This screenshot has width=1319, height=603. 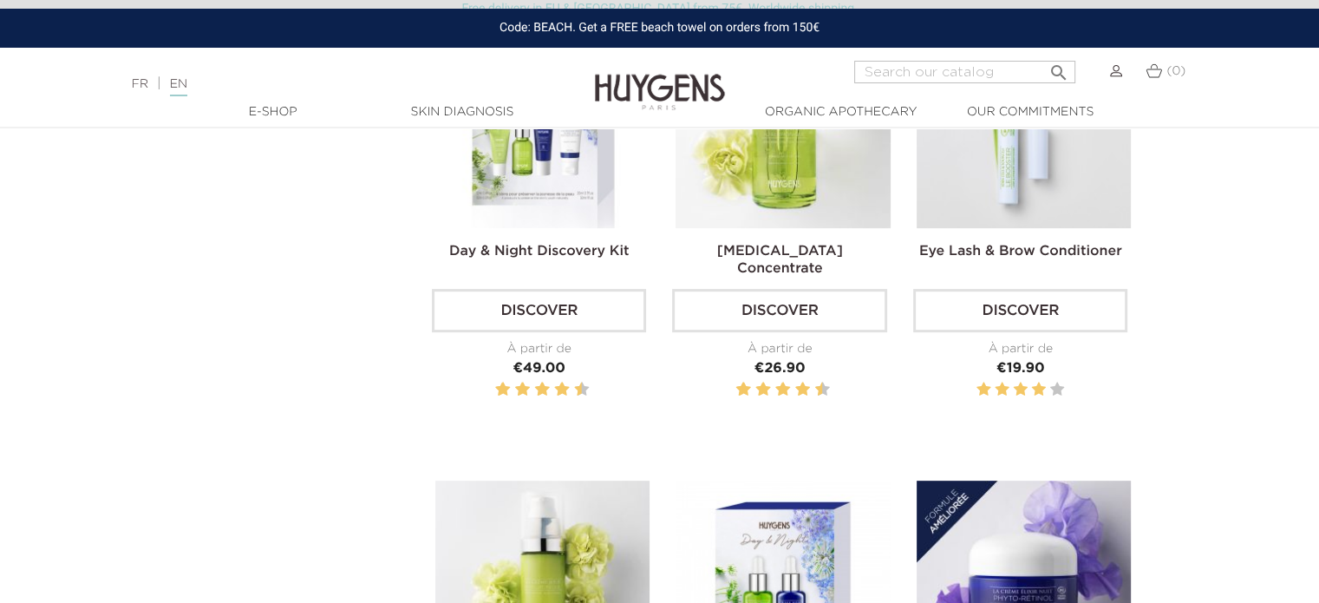 I want to click on a: Our commitments, so click(x=1031, y=112).